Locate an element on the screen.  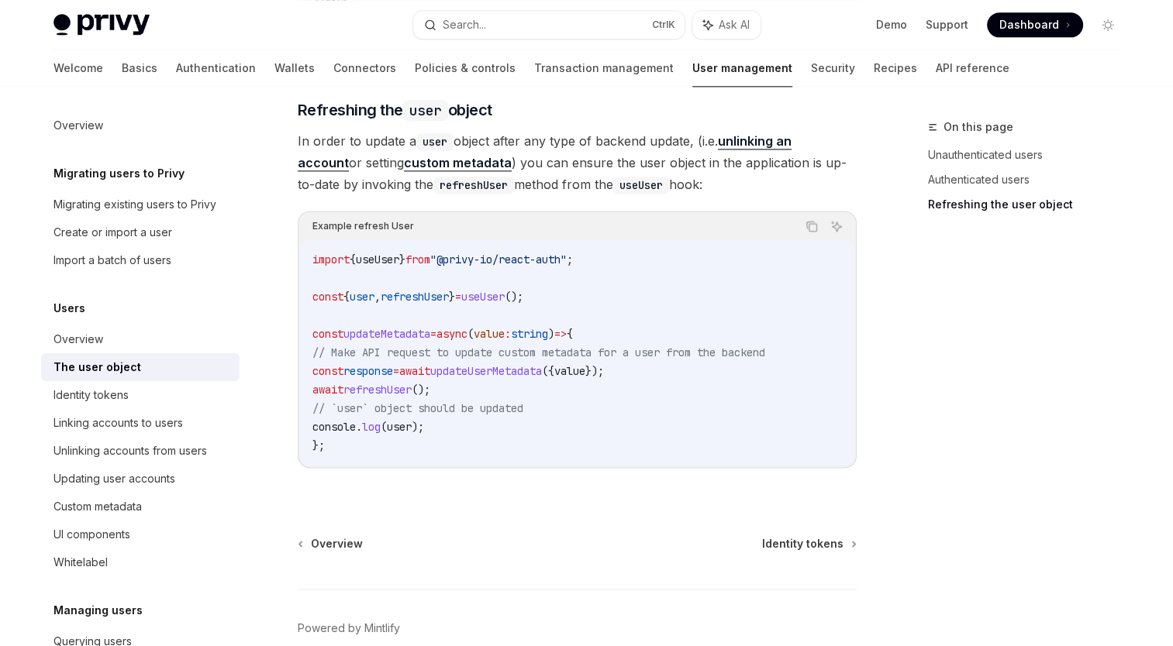
a: Security is located at coordinates (832, 68).